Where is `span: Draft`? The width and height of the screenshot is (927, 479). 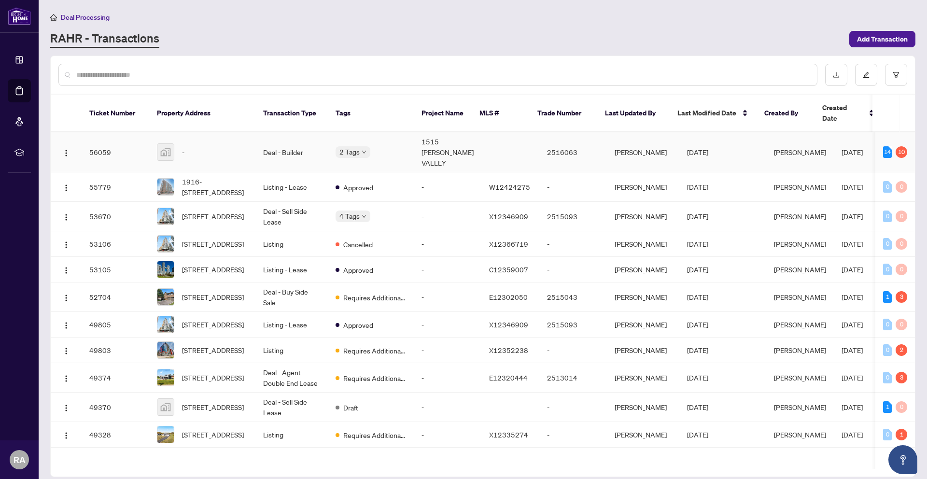 span: Draft is located at coordinates (351, 408).